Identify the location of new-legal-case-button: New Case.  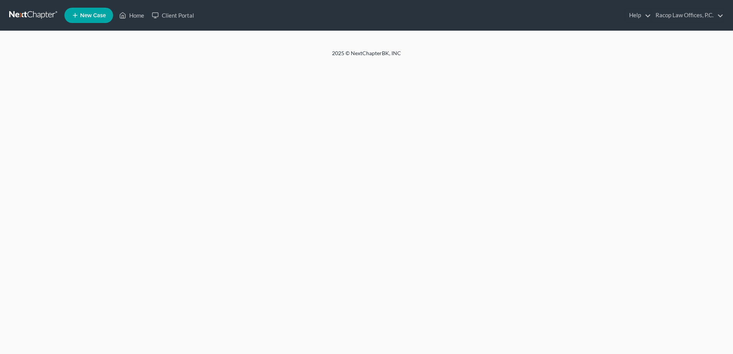
(89, 15).